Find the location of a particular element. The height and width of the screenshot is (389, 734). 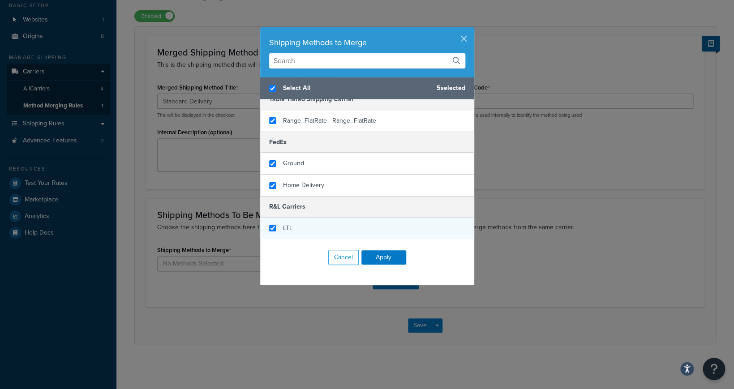

div: Shipping Methods to Merge is located at coordinates (367, 43).